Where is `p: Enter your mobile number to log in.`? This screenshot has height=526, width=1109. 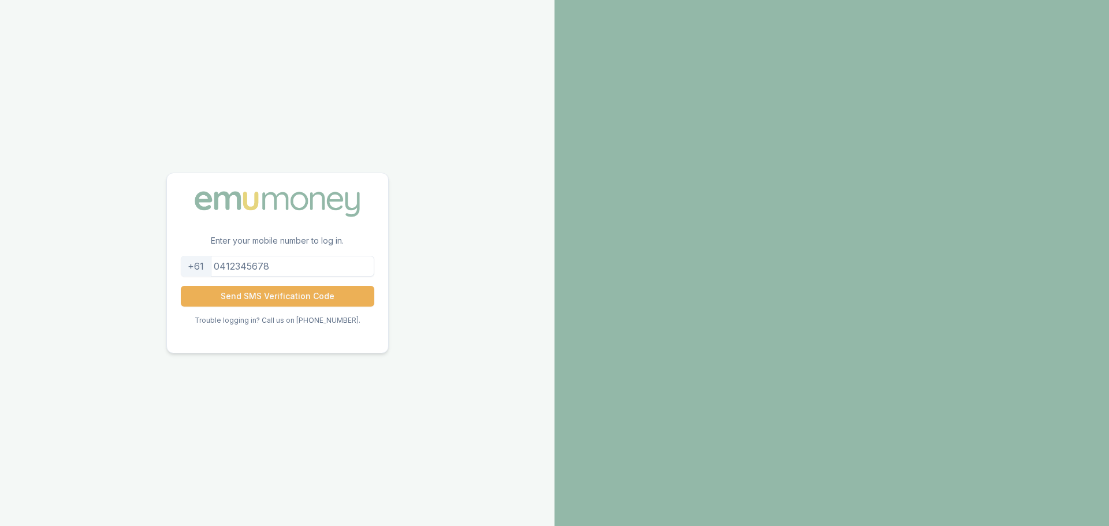
p: Enter your mobile number to log in. is located at coordinates (277, 246).